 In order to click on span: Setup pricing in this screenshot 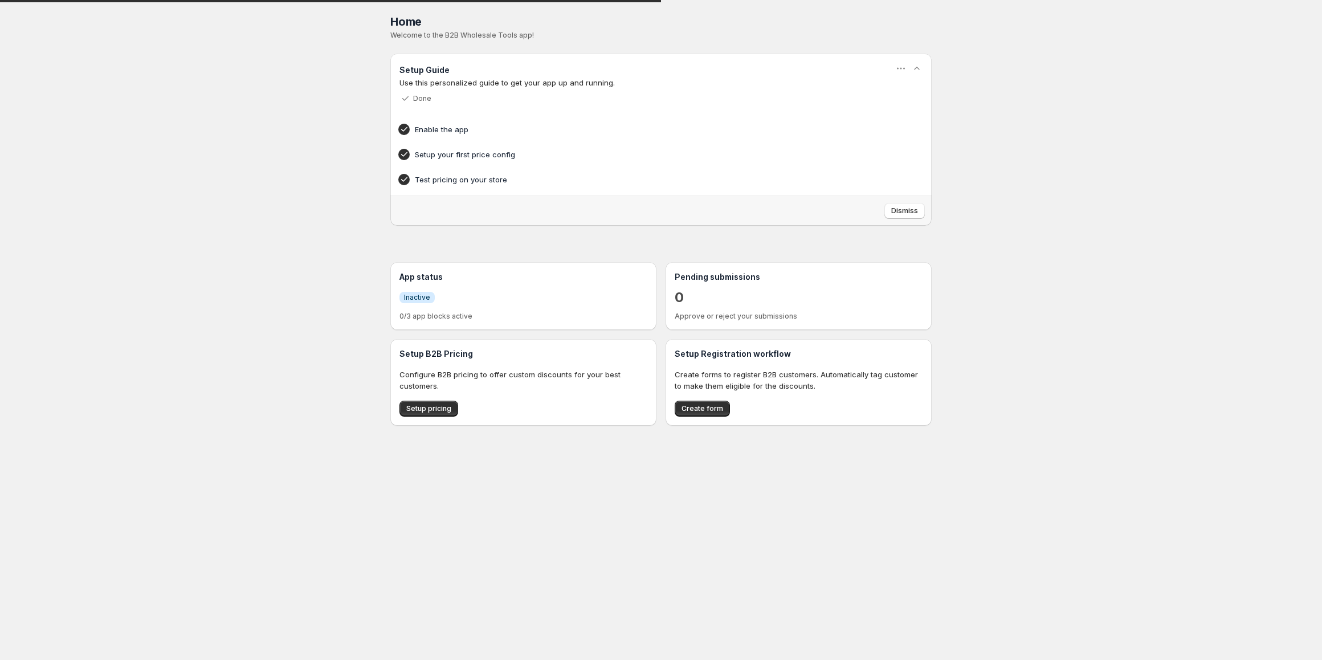, I will do `click(429, 409)`.